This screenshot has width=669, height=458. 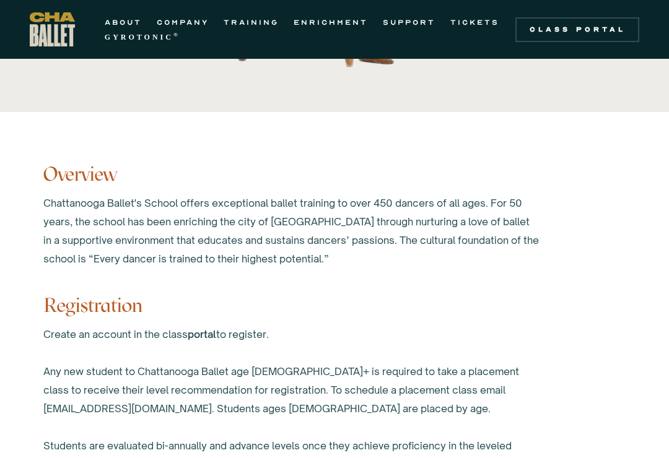 What do you see at coordinates (331, 22) in the screenshot?
I see `a: ENRICHMENT` at bounding box center [331, 22].